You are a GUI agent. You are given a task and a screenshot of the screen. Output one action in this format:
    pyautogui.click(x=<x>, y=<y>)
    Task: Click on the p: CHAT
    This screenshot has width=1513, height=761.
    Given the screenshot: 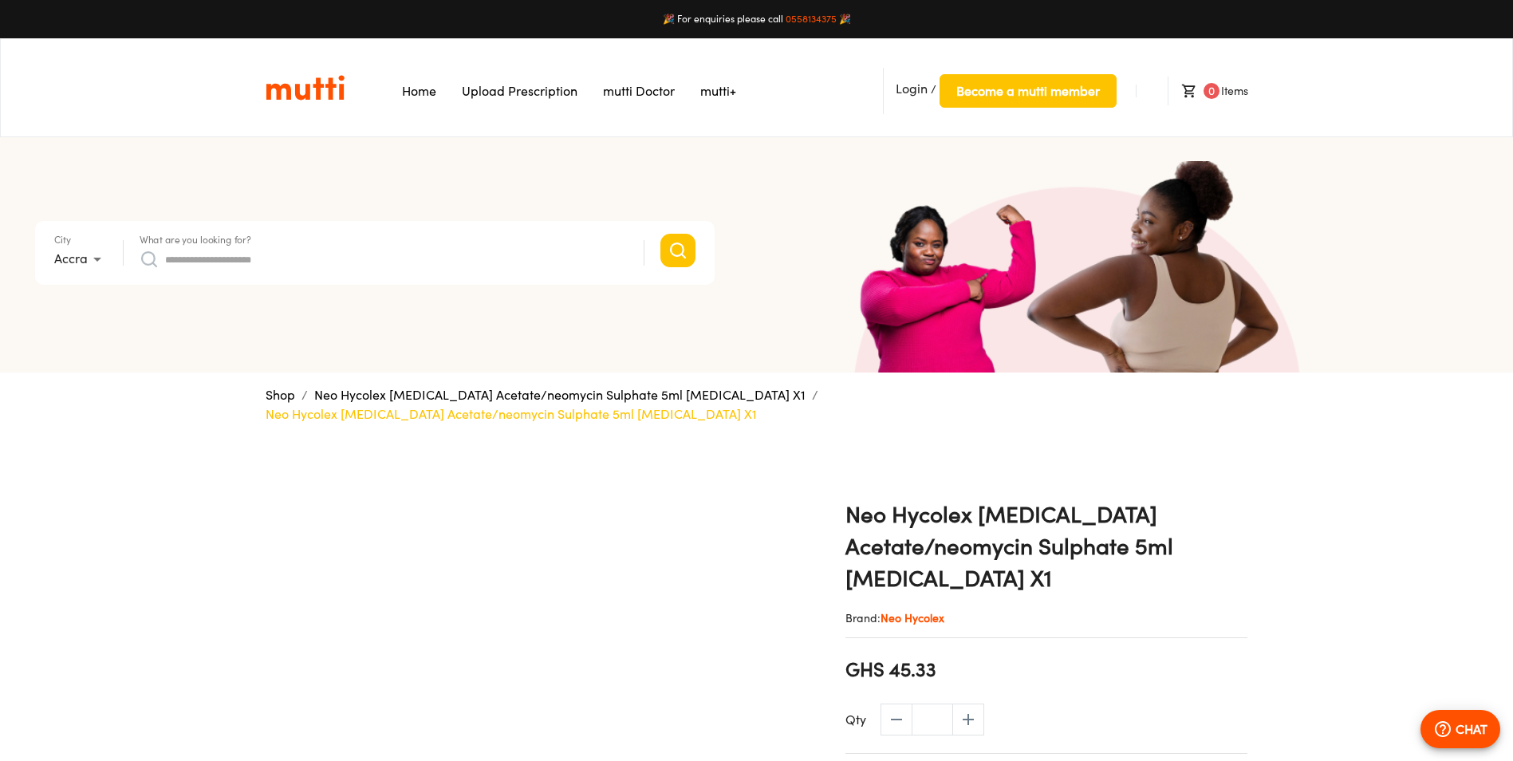 What is the action you would take?
    pyautogui.click(x=1471, y=729)
    